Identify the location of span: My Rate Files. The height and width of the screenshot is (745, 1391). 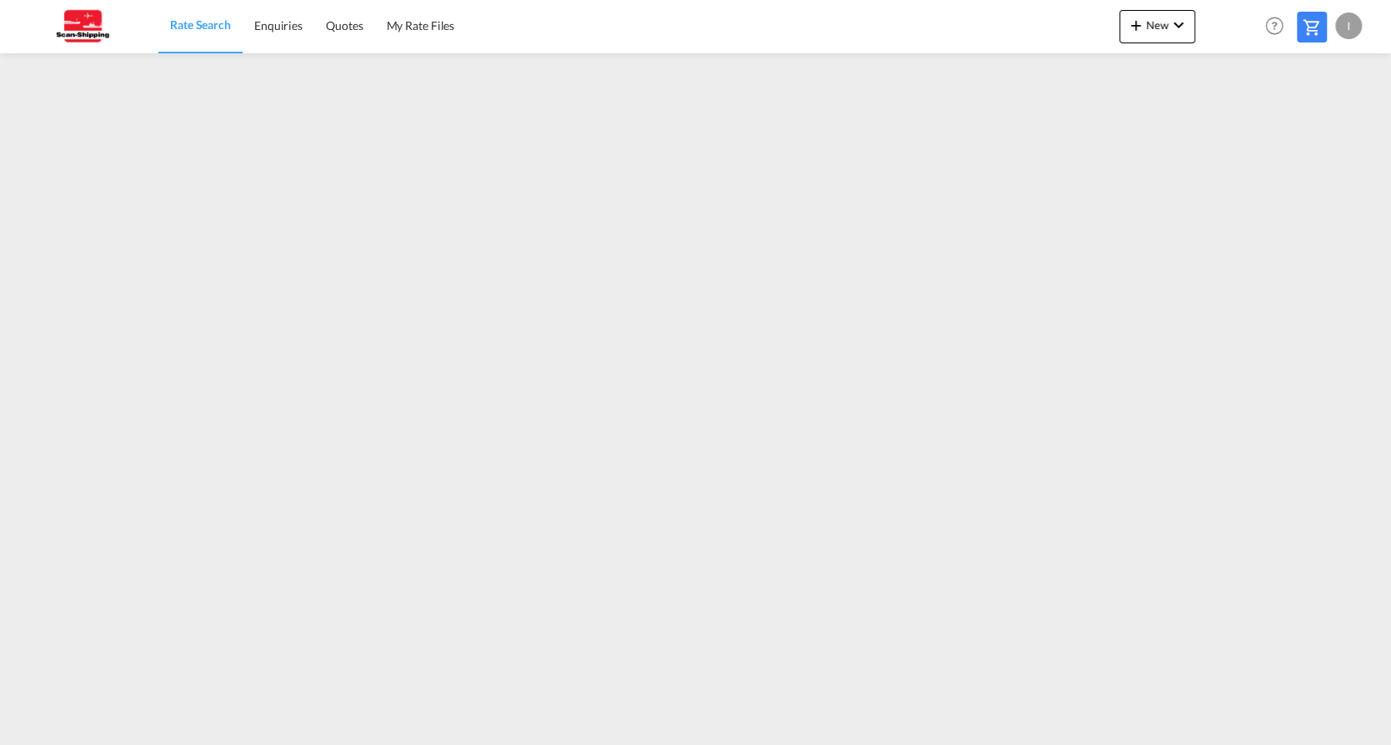
(420, 25).